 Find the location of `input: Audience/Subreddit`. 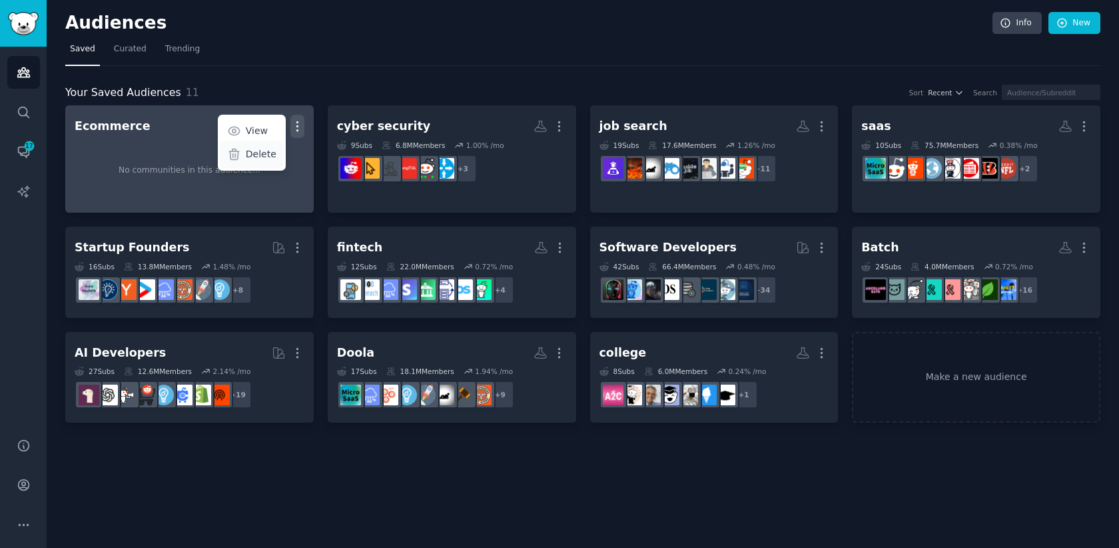

input: Audience/Subreddit is located at coordinates (1051, 92).